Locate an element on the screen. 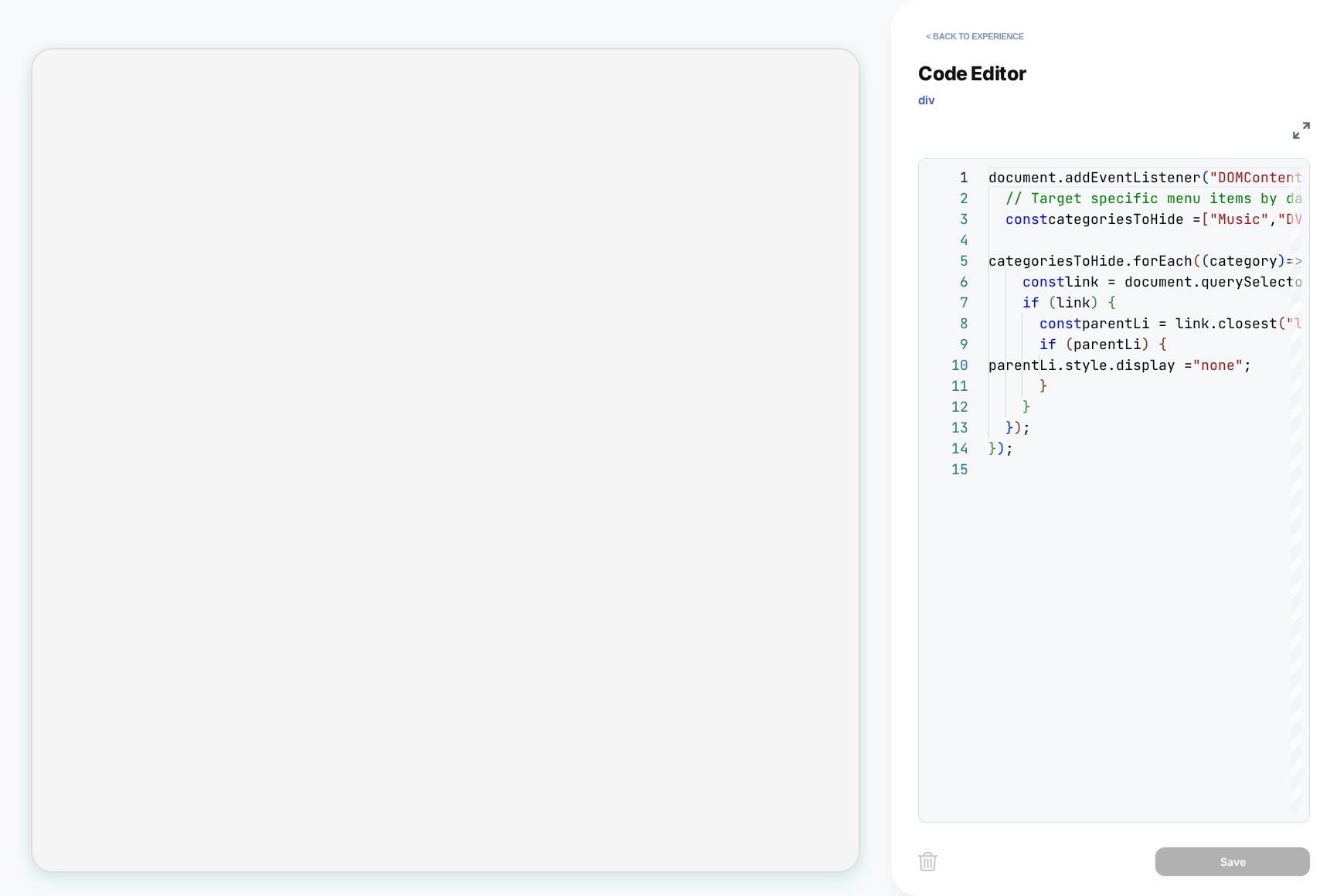 This screenshot has width=1337, height=896. img: fullscreen is located at coordinates (1302, 131).